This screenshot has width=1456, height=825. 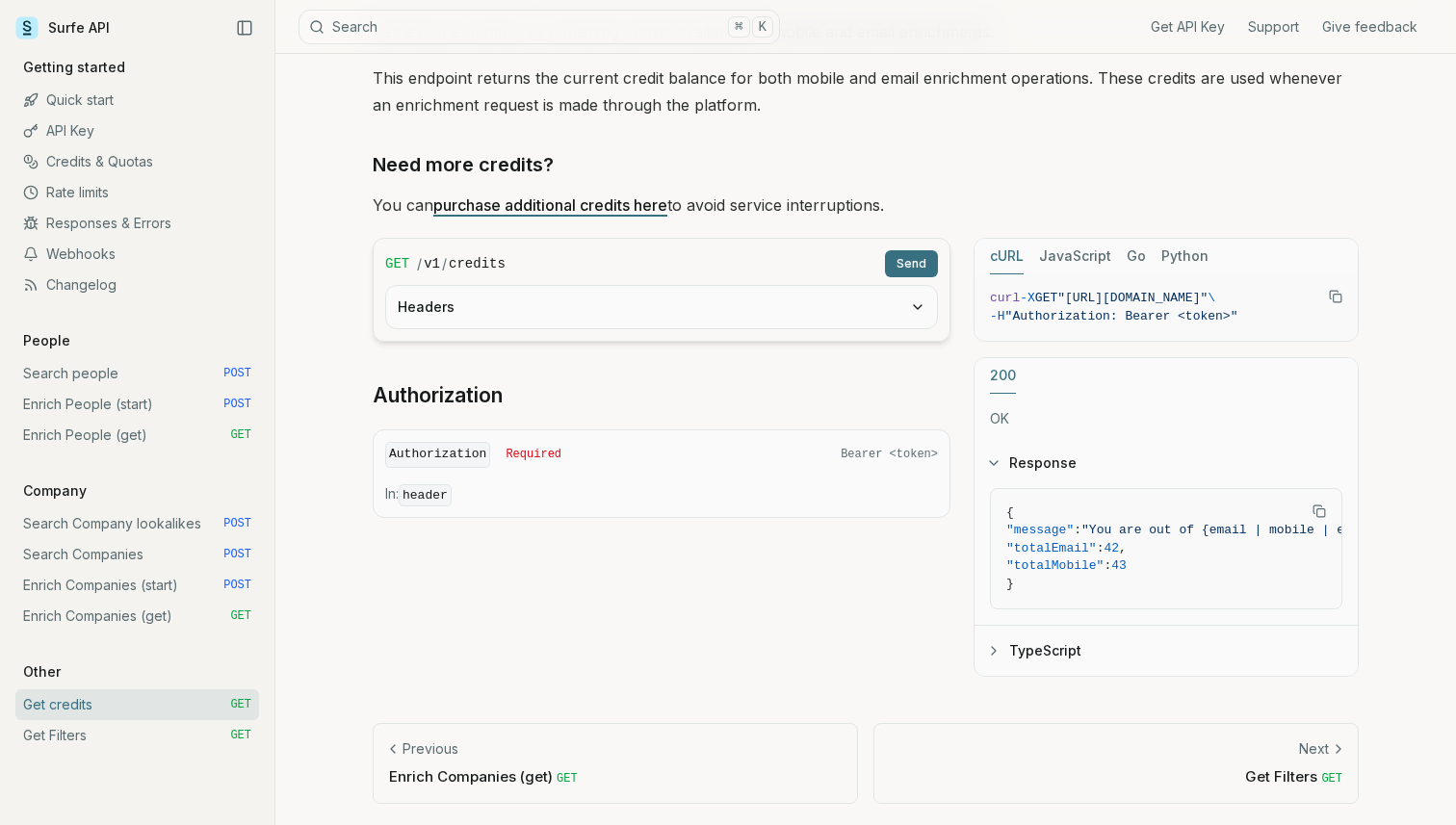 What do you see at coordinates (1136, 256) in the screenshot?
I see `button: Go` at bounding box center [1136, 256].